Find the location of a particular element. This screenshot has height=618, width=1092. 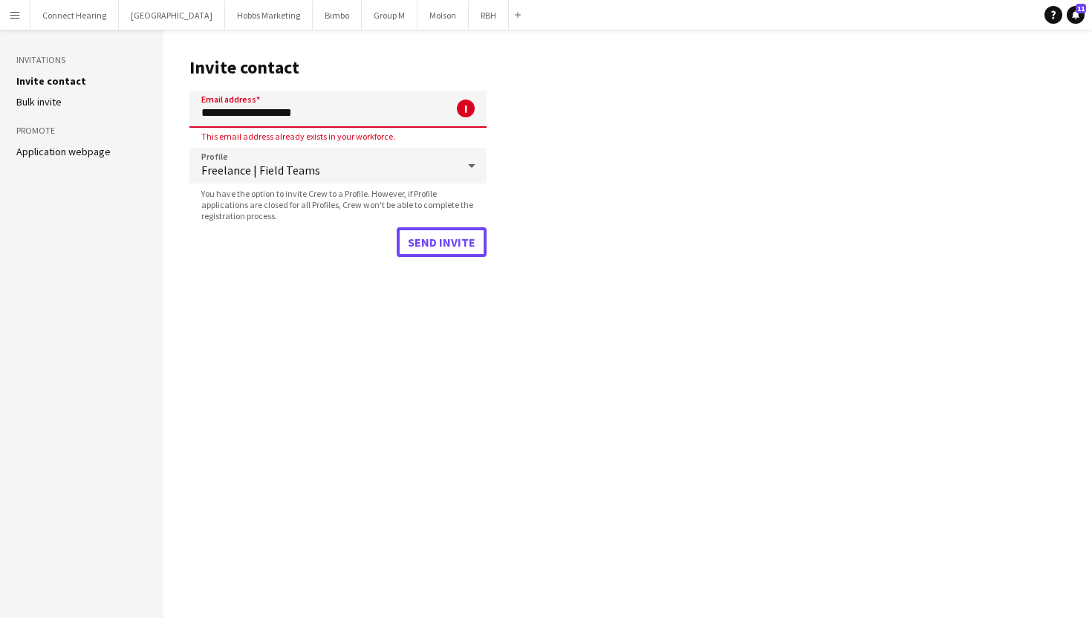

a: Bulk invite is located at coordinates (39, 102).